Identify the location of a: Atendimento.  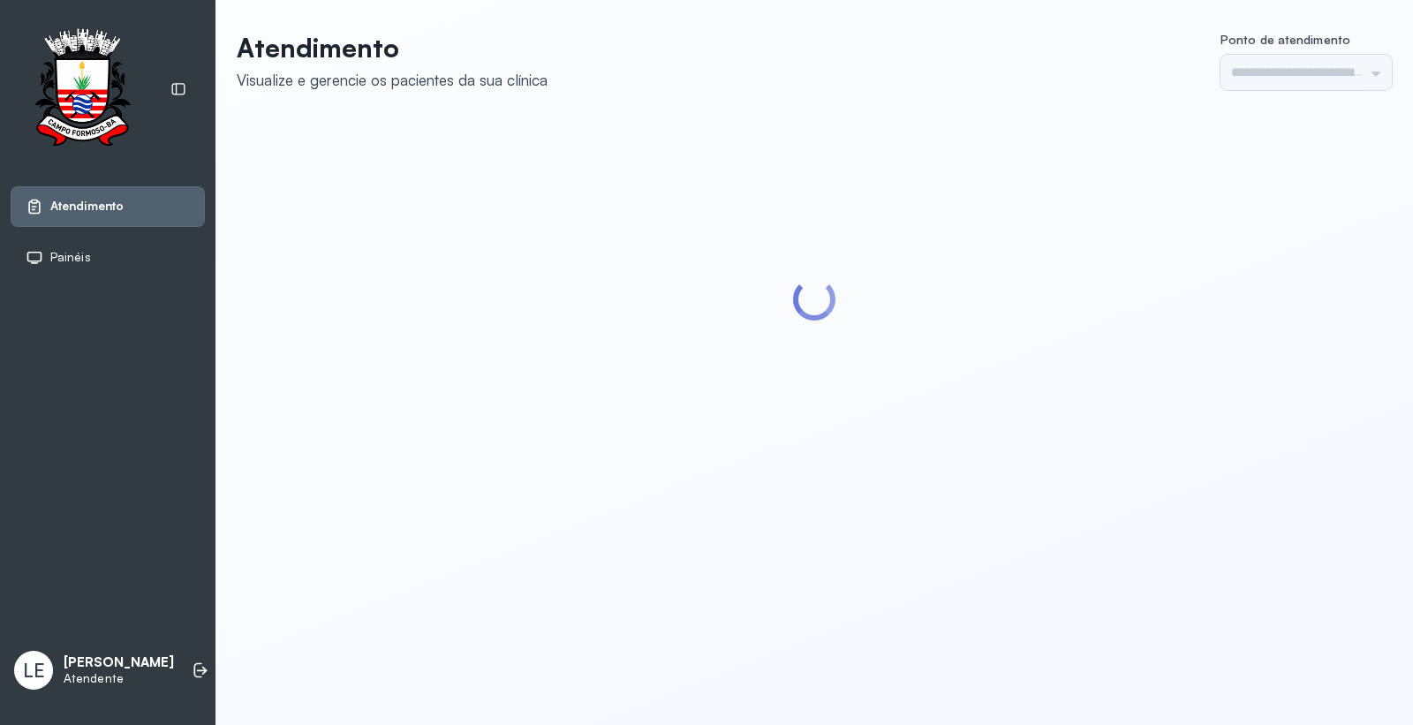
(108, 207).